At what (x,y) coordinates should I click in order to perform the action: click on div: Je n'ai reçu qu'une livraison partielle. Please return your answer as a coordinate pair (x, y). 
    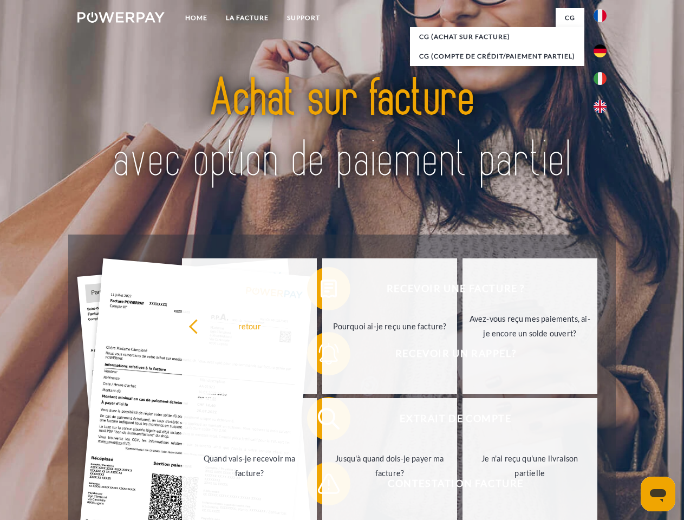
    Looking at the image, I should click on (530, 466).